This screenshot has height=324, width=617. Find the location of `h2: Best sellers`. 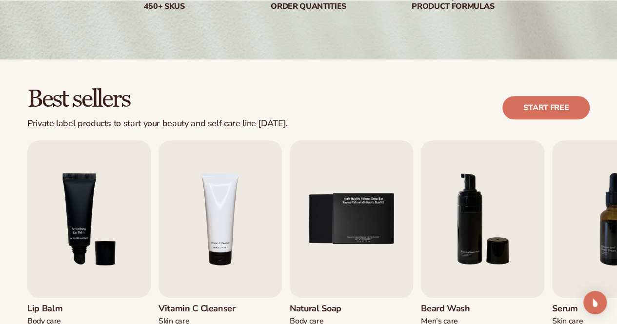

h2: Best sellers is located at coordinates (157, 99).